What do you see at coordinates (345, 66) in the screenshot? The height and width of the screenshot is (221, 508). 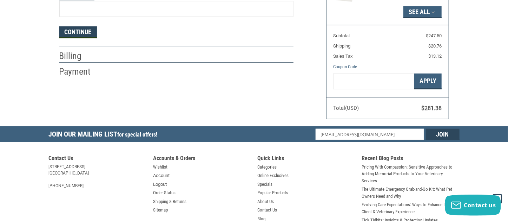 I see `a: Coupon Code` at bounding box center [345, 66].